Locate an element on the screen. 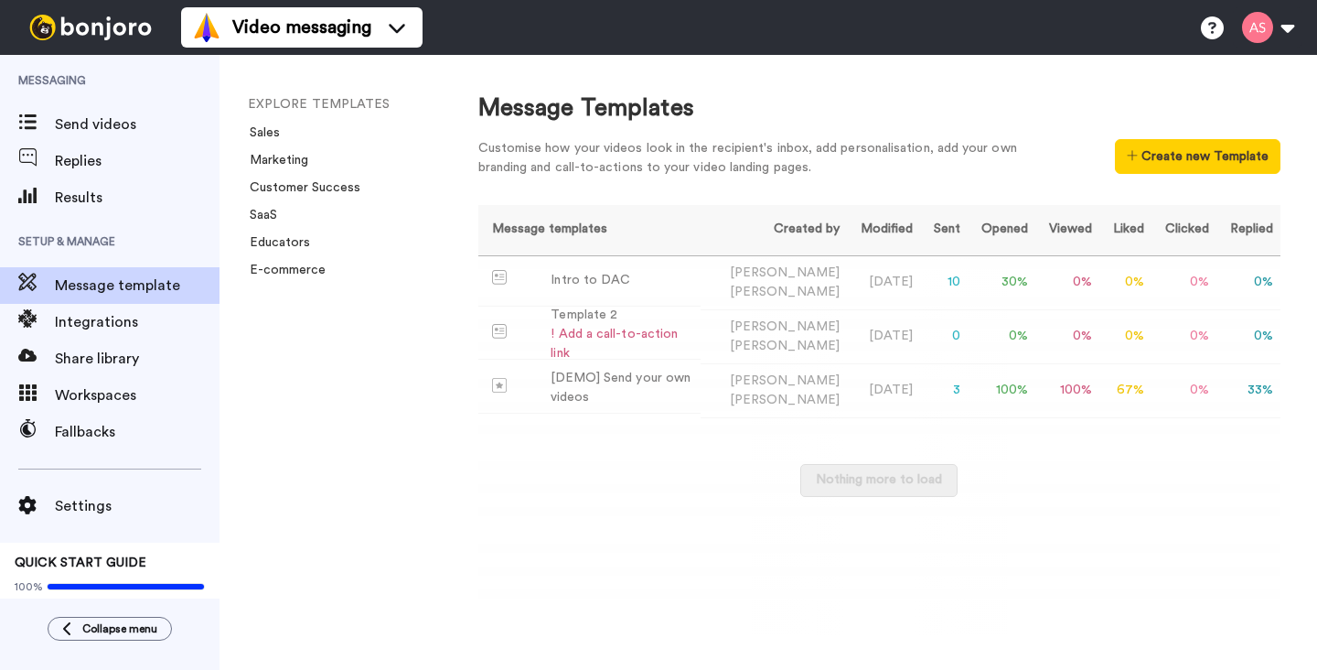  a: Sales is located at coordinates (259, 133).